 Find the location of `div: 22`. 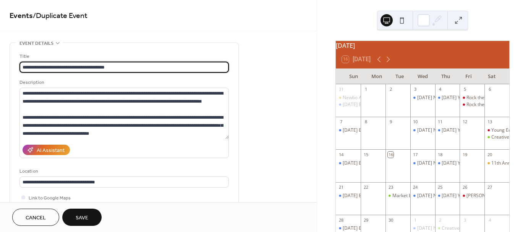

div: 22 is located at coordinates (366, 187).